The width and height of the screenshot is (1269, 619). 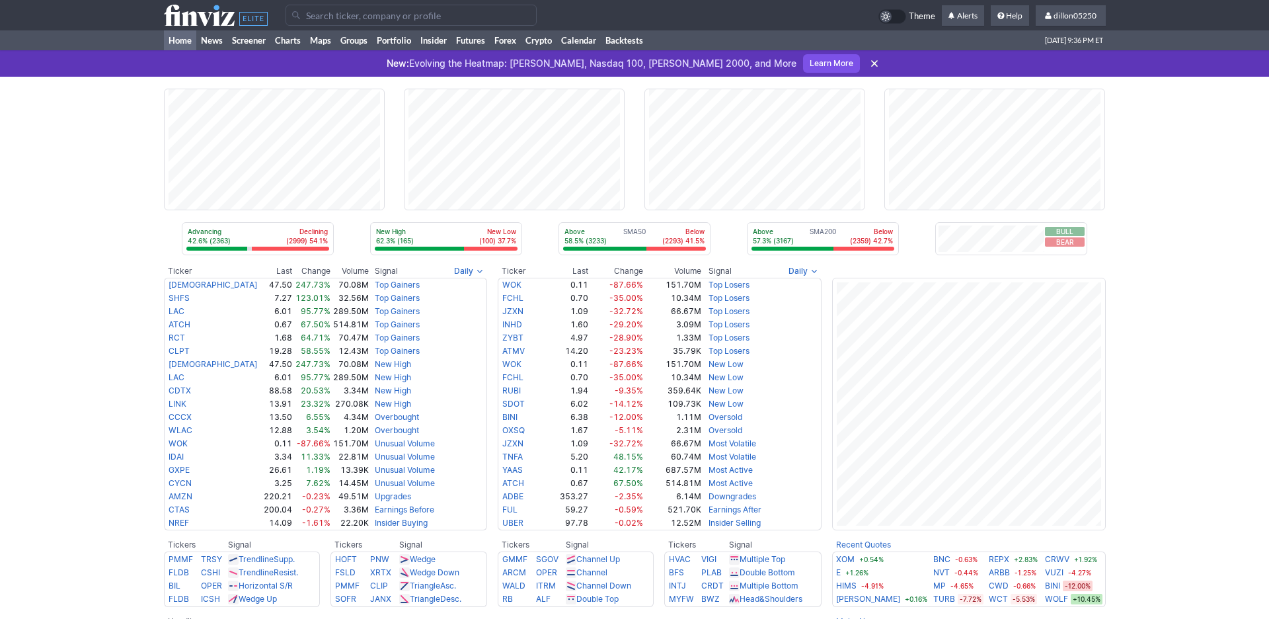 I want to click on a: OPER, so click(x=547, y=572).